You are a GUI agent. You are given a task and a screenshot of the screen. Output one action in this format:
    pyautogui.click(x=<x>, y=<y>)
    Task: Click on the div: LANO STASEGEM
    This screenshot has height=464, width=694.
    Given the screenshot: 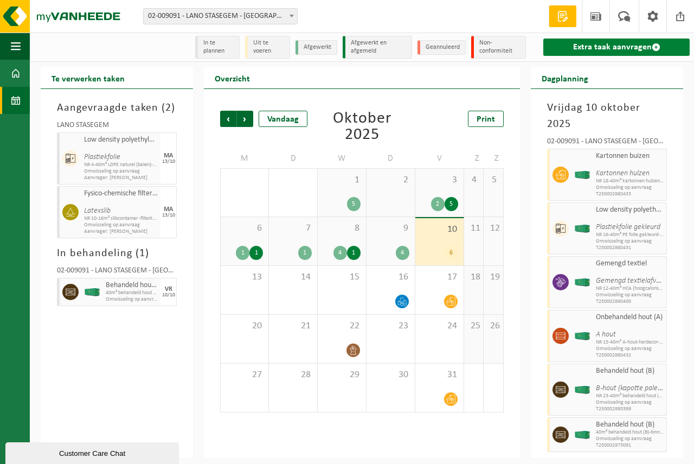 What is the action you would take?
    pyautogui.click(x=117, y=127)
    